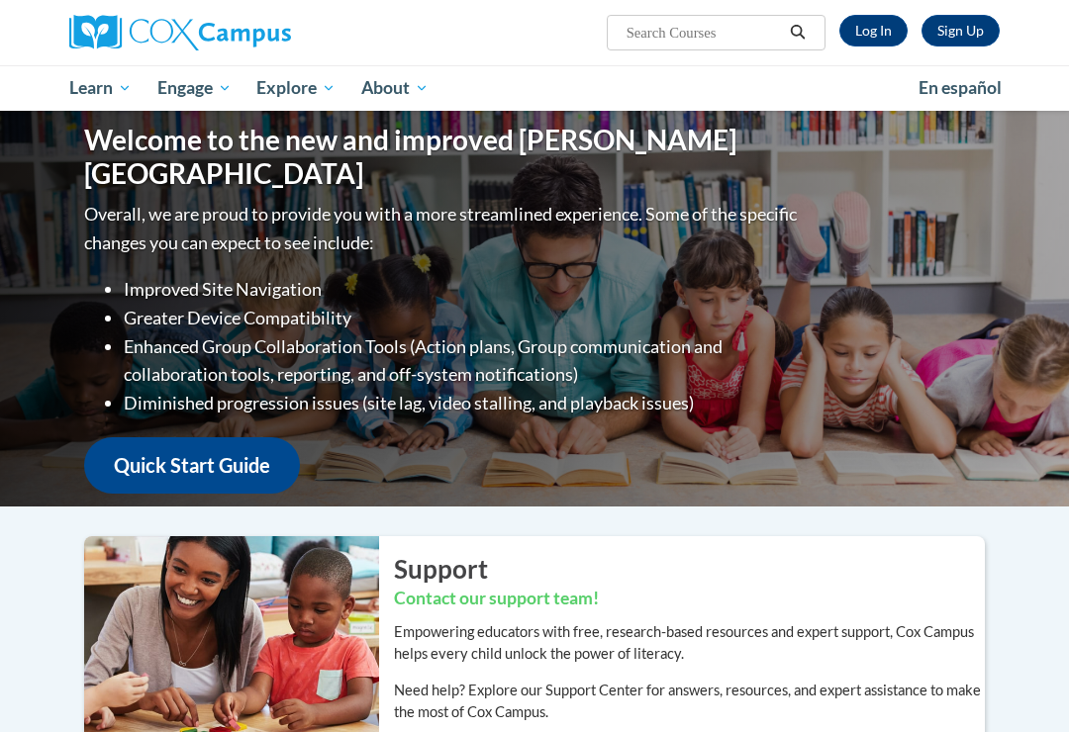 The height and width of the screenshot is (732, 1069). I want to click on span: About, so click(395, 88).